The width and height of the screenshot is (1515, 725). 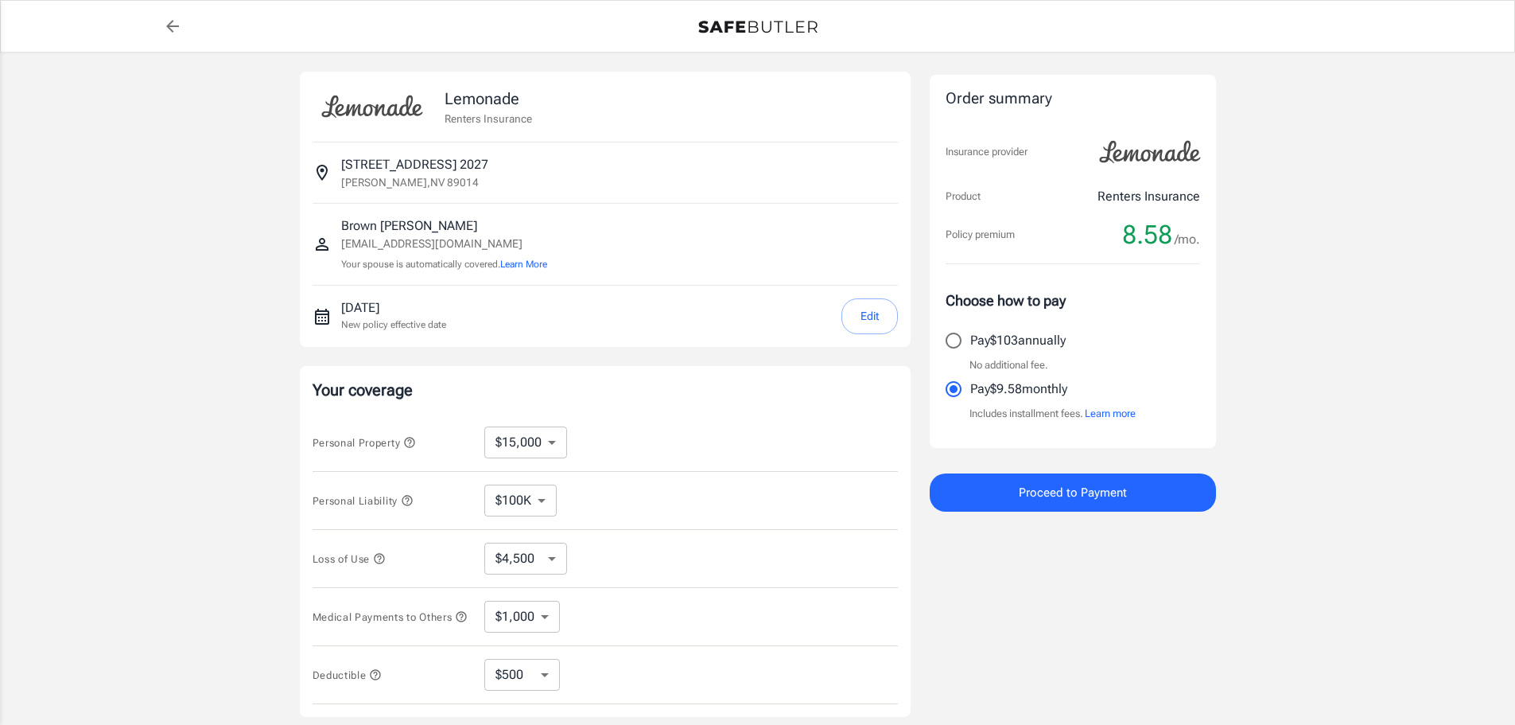 What do you see at coordinates (363, 500) in the screenshot?
I see `span: Personal Liability` at bounding box center [363, 500].